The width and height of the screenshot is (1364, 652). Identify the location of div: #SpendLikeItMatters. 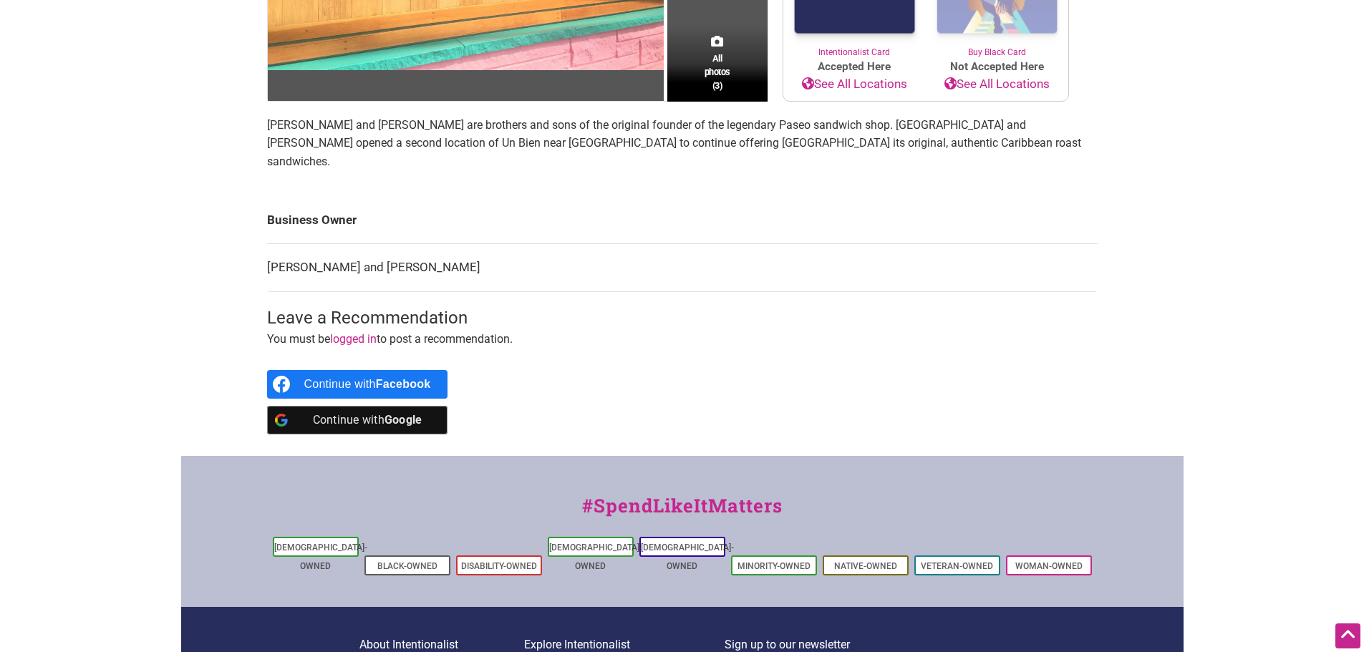
(682, 513).